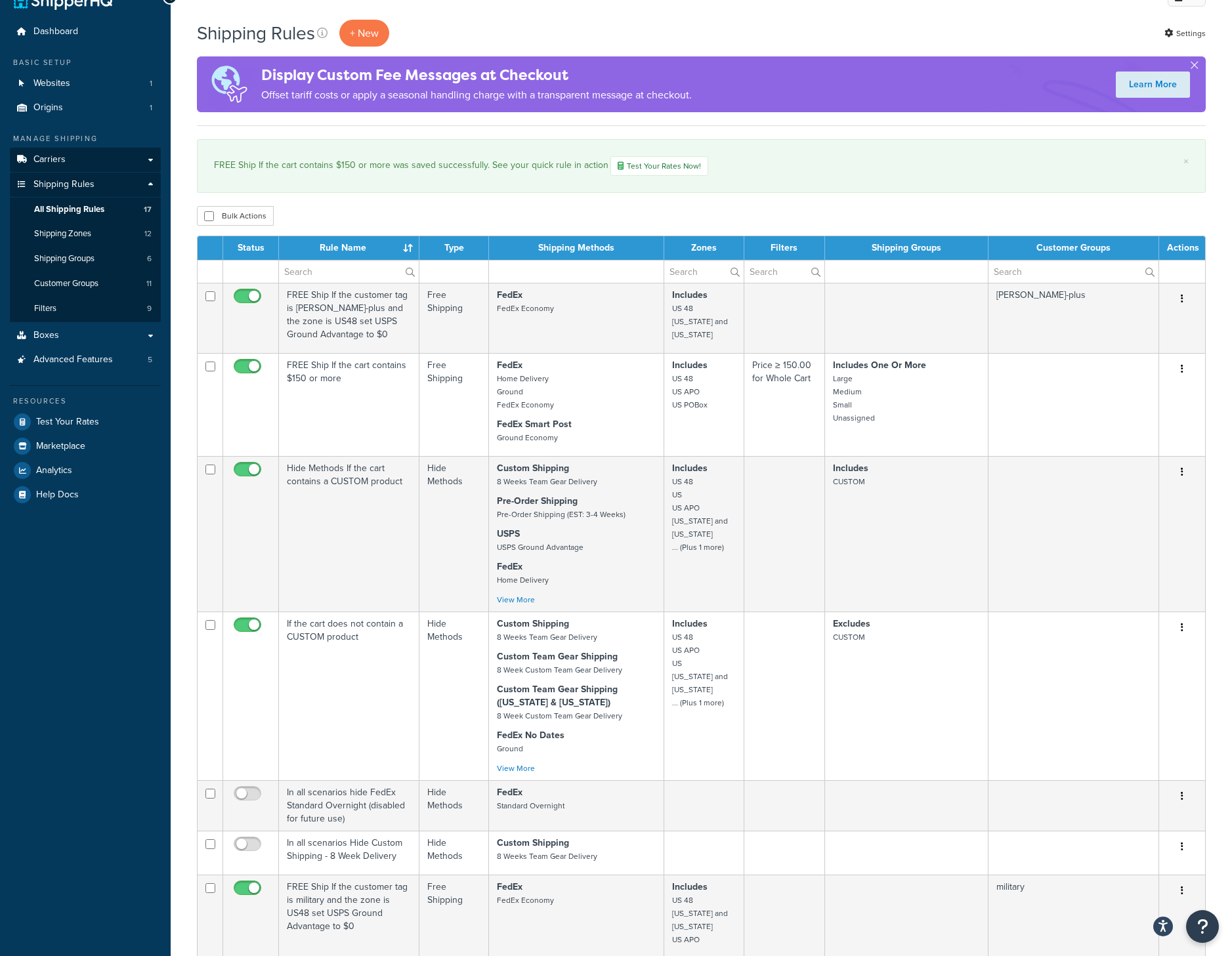  What do you see at coordinates (85, 233) in the screenshot?
I see `a: Shipping Zones 12` at bounding box center [85, 233].